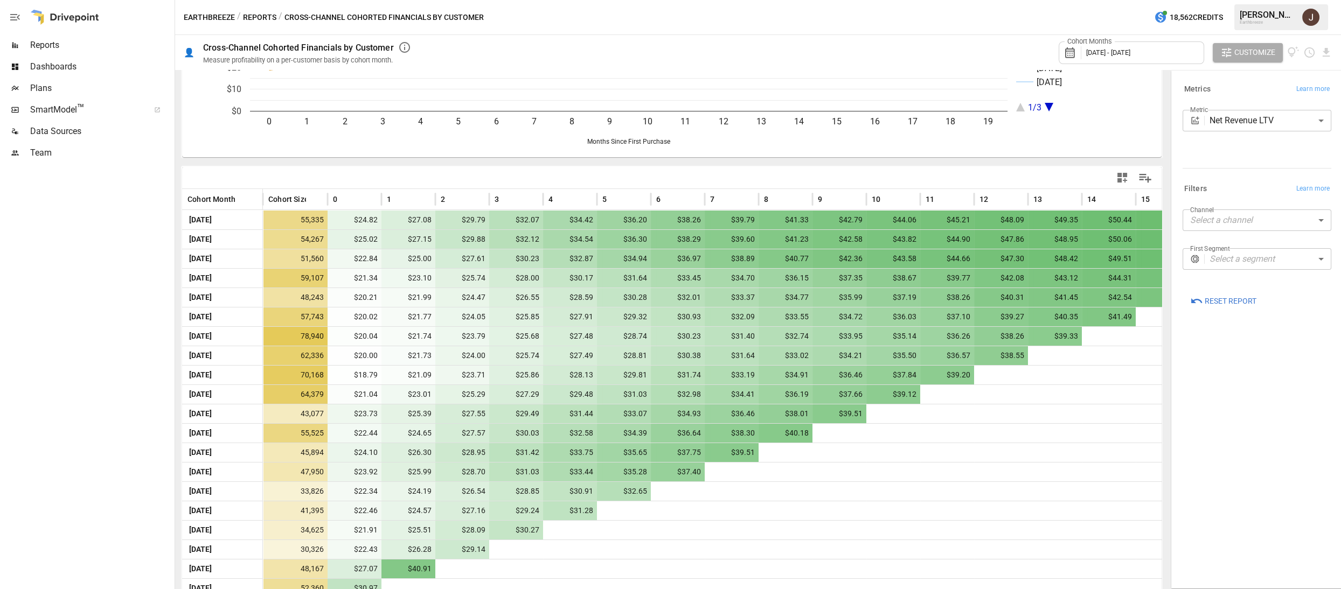 Image resolution: width=1341 pixels, height=589 pixels. Describe the element at coordinates (297, 259) in the screenshot. I see `span: 51,560` at that location.